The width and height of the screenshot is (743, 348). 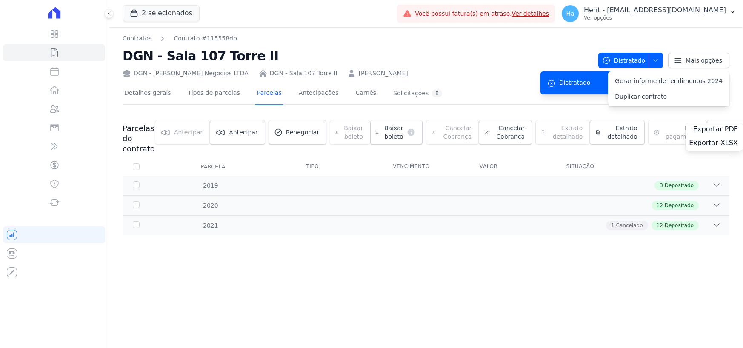 I want to click on div: Parcela, so click(x=213, y=167).